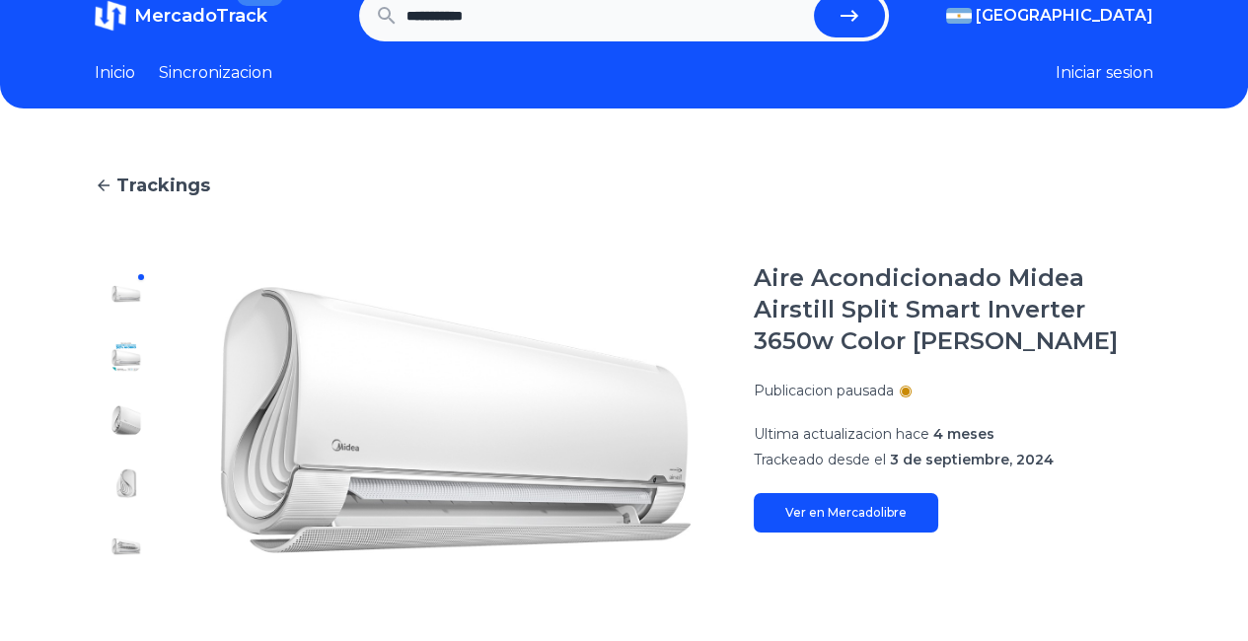  What do you see at coordinates (841, 434) in the screenshot?
I see `span: Ultima actualizacion hace` at bounding box center [841, 434].